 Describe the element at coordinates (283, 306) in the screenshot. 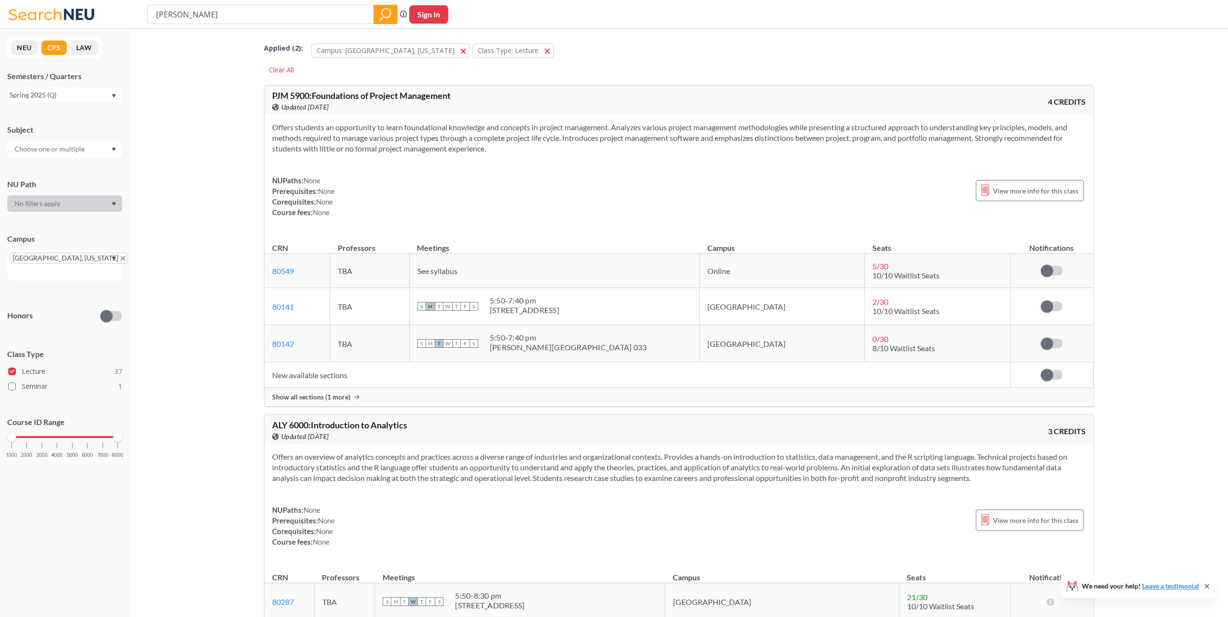

I see `a: 80141` at that location.